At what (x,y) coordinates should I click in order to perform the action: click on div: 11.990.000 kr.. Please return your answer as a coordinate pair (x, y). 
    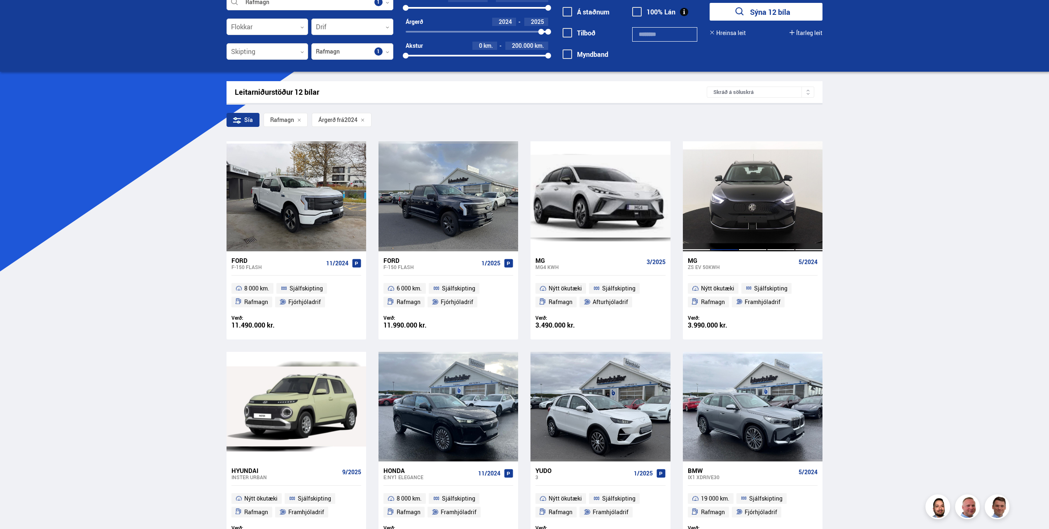
    Looking at the image, I should click on (416, 325).